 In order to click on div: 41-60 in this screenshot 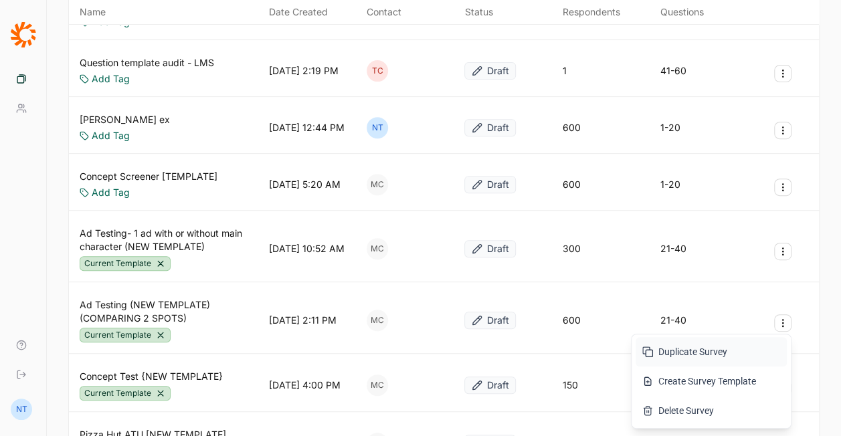, I will do `click(673, 71)`.